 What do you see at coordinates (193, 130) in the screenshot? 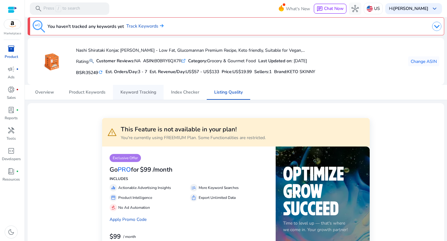
I see `h3: This Feature is not available in your plan!` at bounding box center [193, 130].